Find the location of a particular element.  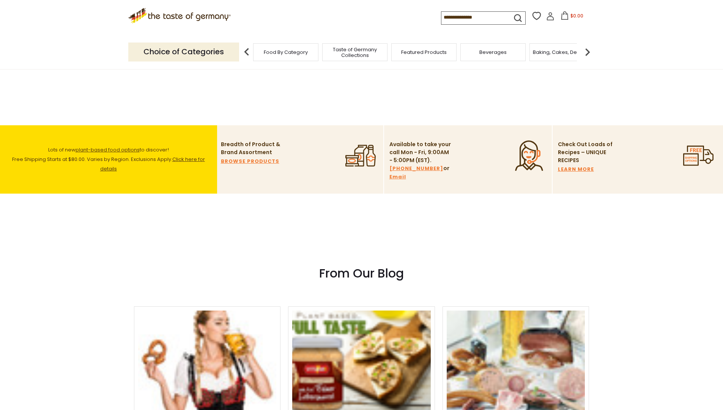

h3: From Our Blog is located at coordinates (362, 273).